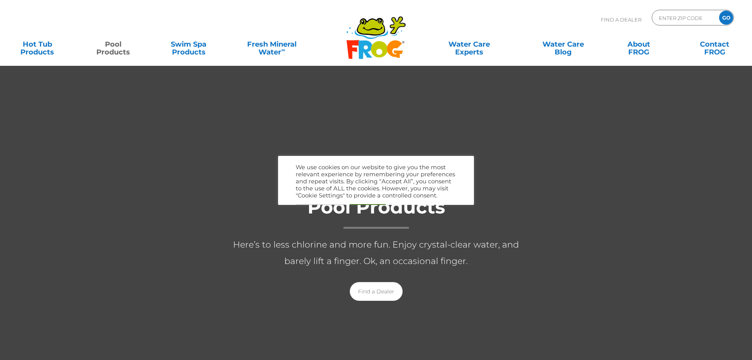 The image size is (752, 360). I want to click on a: Water CareBlog, so click(564, 44).